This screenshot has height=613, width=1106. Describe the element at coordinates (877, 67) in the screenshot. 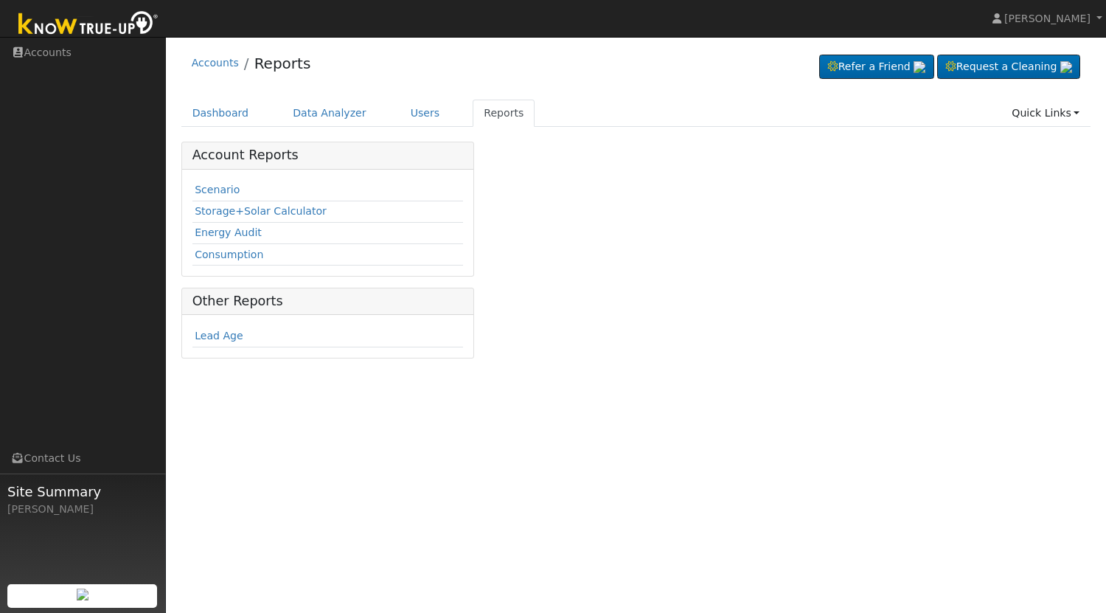

I see `a: Refer a Friend` at that location.